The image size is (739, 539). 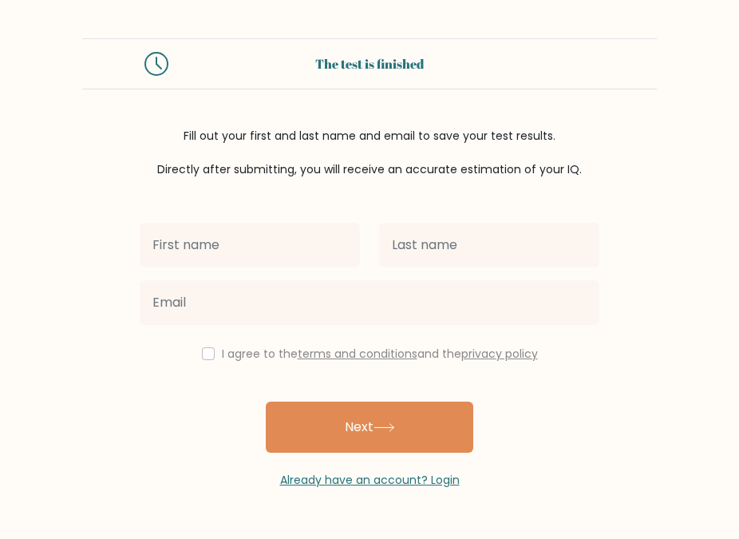 I want to click on a: privacy policy, so click(x=500, y=354).